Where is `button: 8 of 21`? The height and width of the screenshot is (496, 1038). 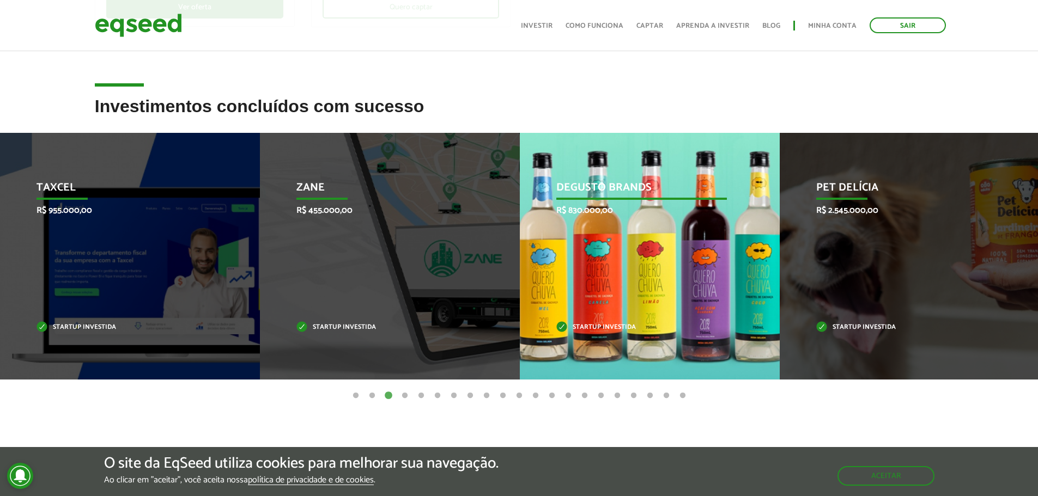 button: 8 of 21 is located at coordinates (470, 396).